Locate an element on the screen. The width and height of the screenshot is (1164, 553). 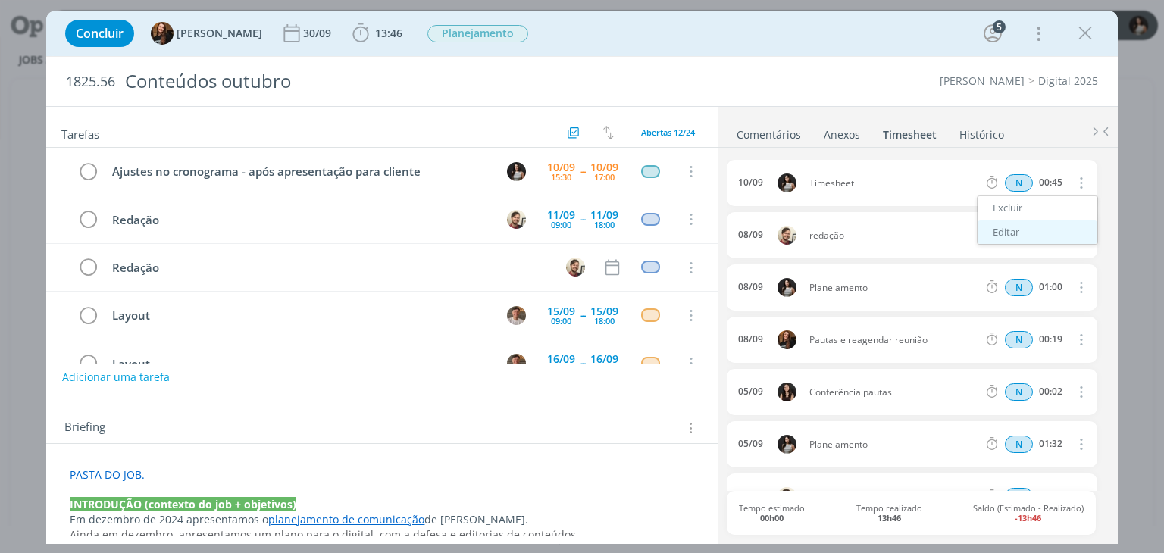
div: Anexos is located at coordinates (842, 135).